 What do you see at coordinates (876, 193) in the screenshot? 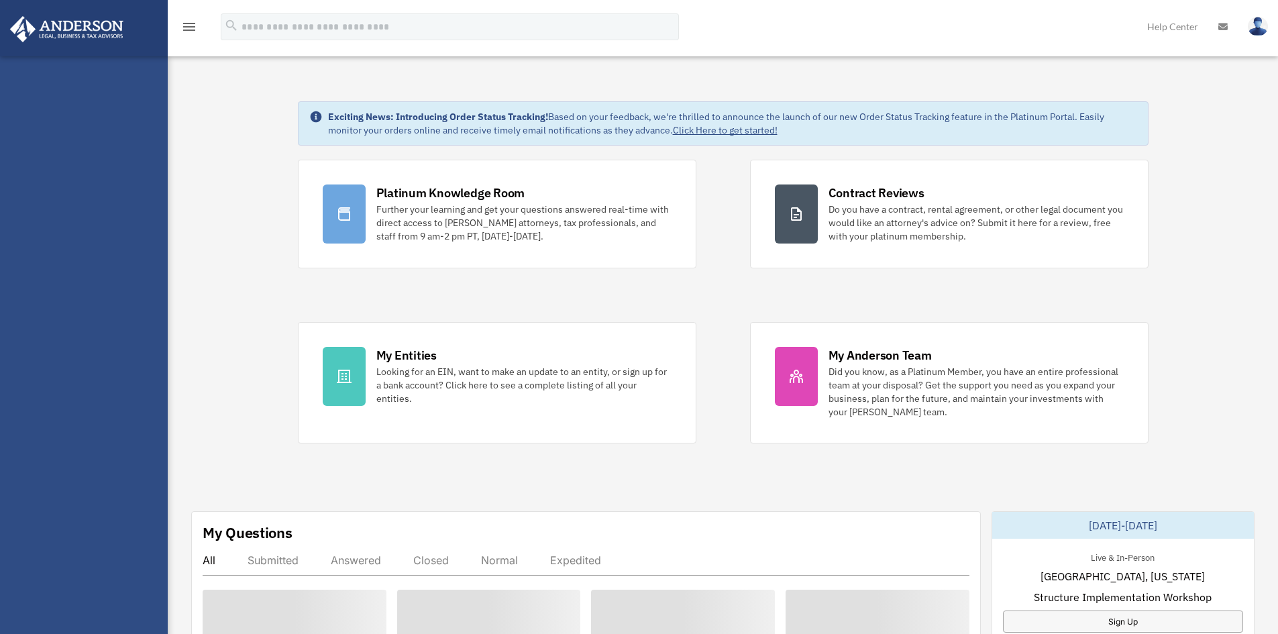
I see `div: Contract Reviews` at bounding box center [876, 193].